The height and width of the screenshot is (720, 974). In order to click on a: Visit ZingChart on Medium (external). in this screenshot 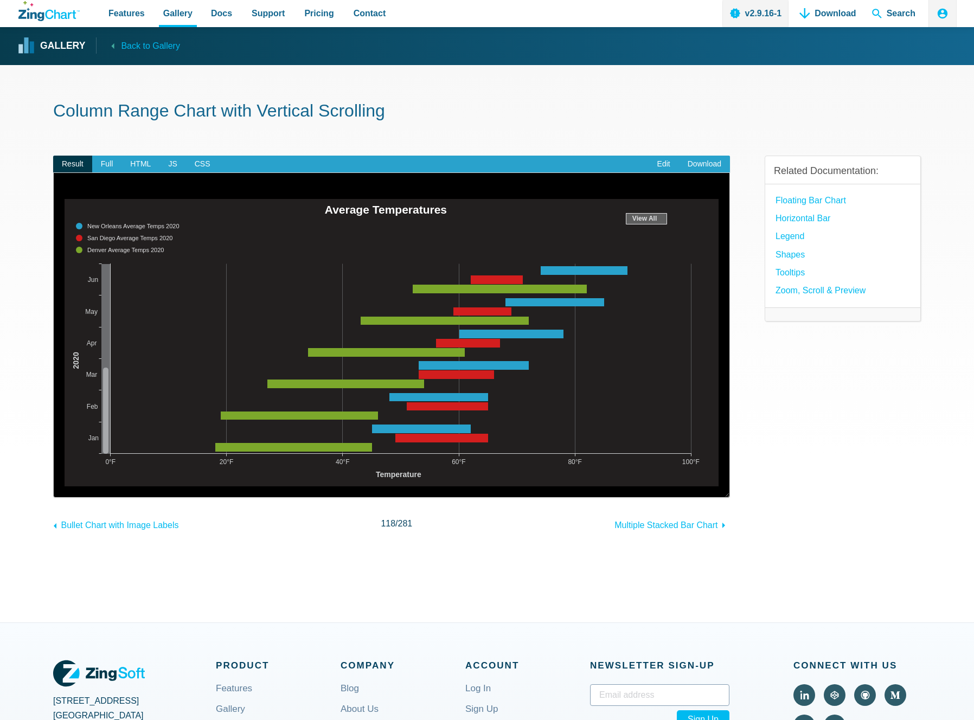, I will do `click(896, 696)`.